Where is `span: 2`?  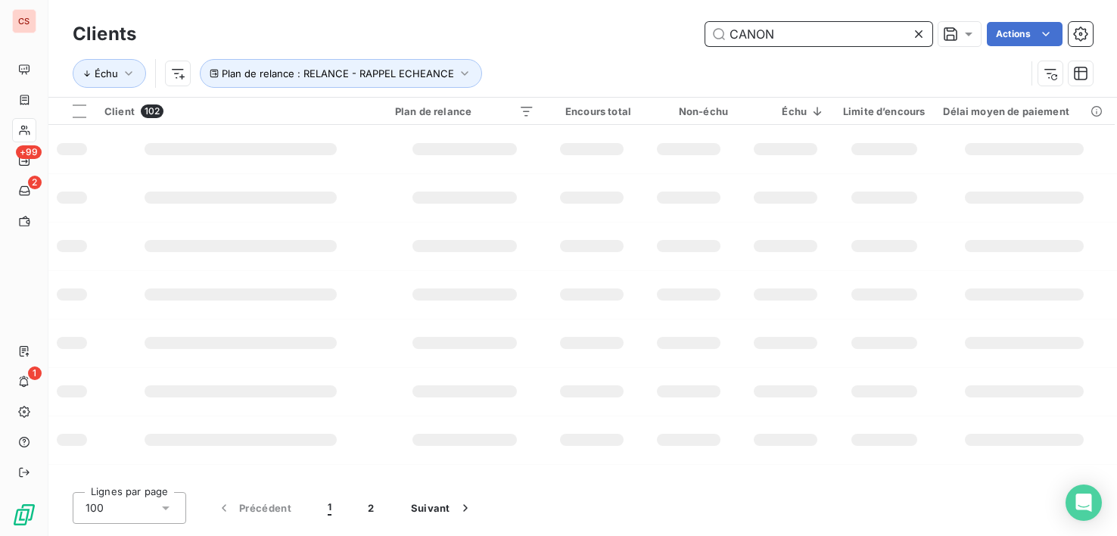 span: 2 is located at coordinates (35, 182).